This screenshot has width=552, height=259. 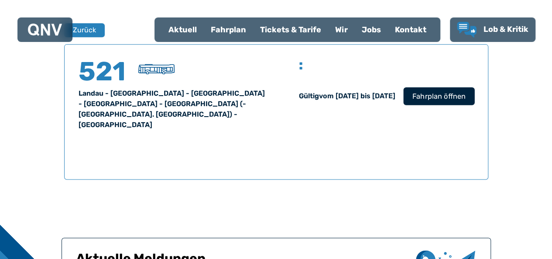 I want to click on font: Zurück, so click(x=84, y=30).